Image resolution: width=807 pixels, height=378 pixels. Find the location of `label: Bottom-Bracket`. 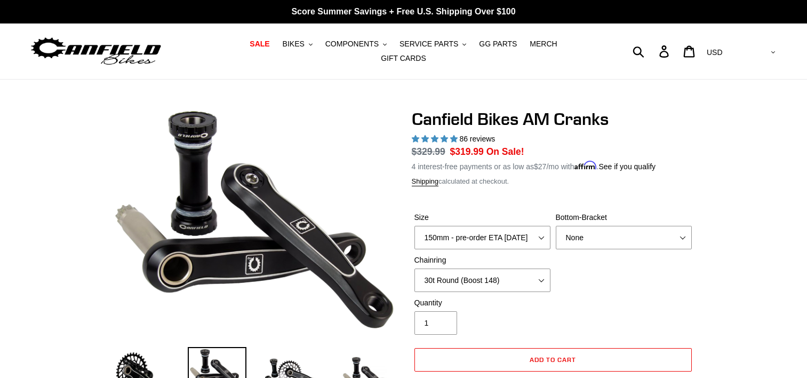

label: Bottom-Bracket is located at coordinates (624, 217).